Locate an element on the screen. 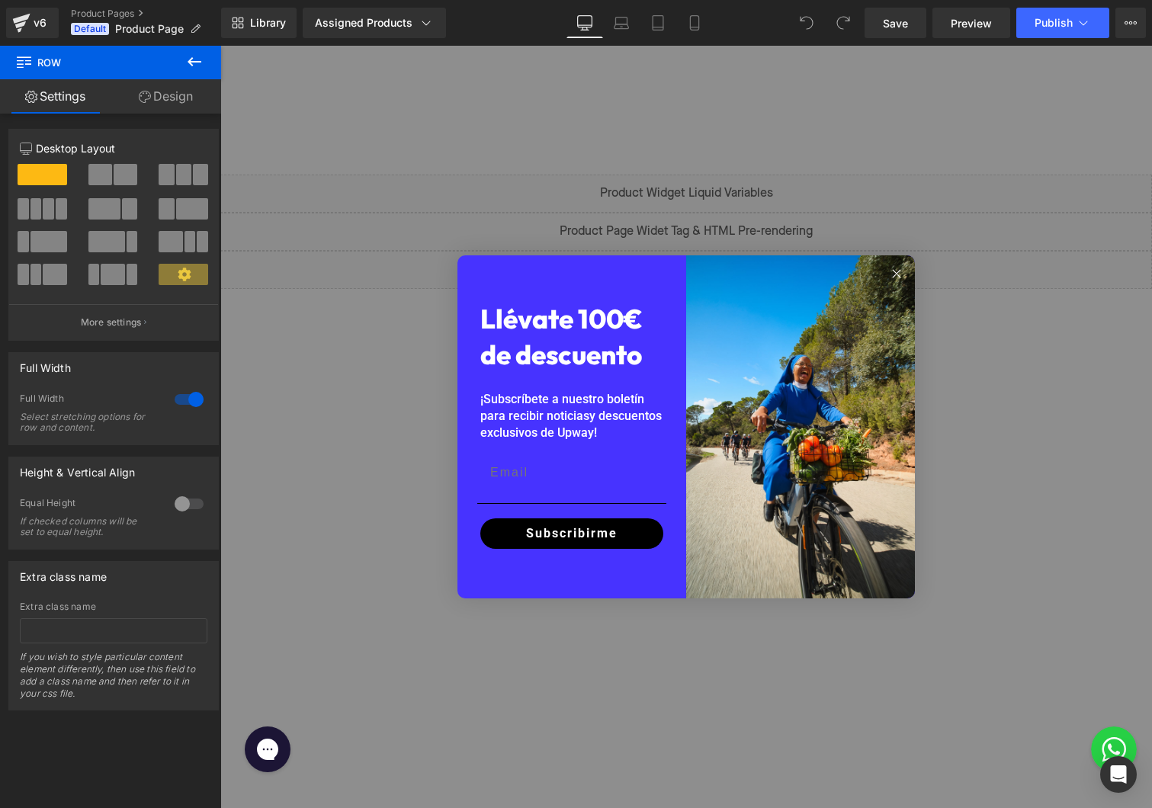 The image size is (1152, 808). a: New Library is located at coordinates (258, 23).